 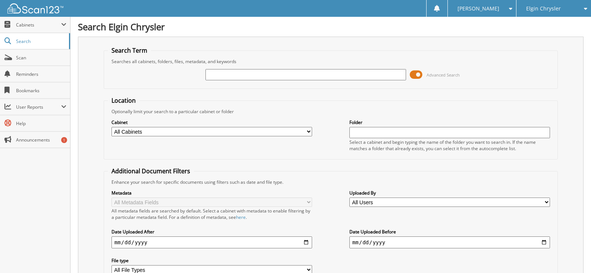 I want to click on legend: Search Term, so click(x=129, y=50).